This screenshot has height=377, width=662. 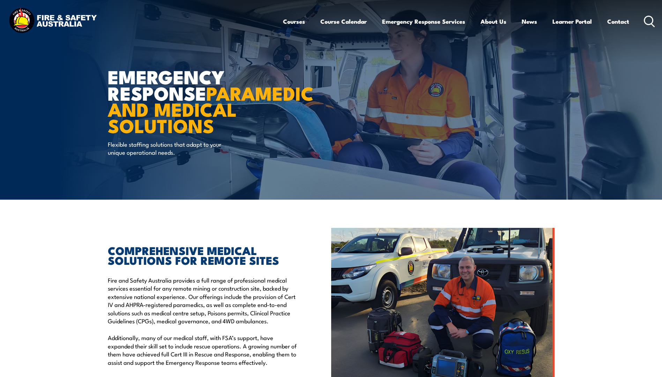 What do you see at coordinates (572, 21) in the screenshot?
I see `a: Learner Portal` at bounding box center [572, 21].